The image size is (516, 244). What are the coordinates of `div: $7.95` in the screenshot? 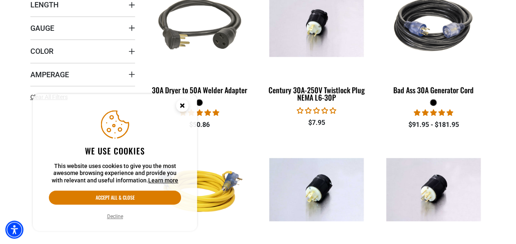 It's located at (316, 123).